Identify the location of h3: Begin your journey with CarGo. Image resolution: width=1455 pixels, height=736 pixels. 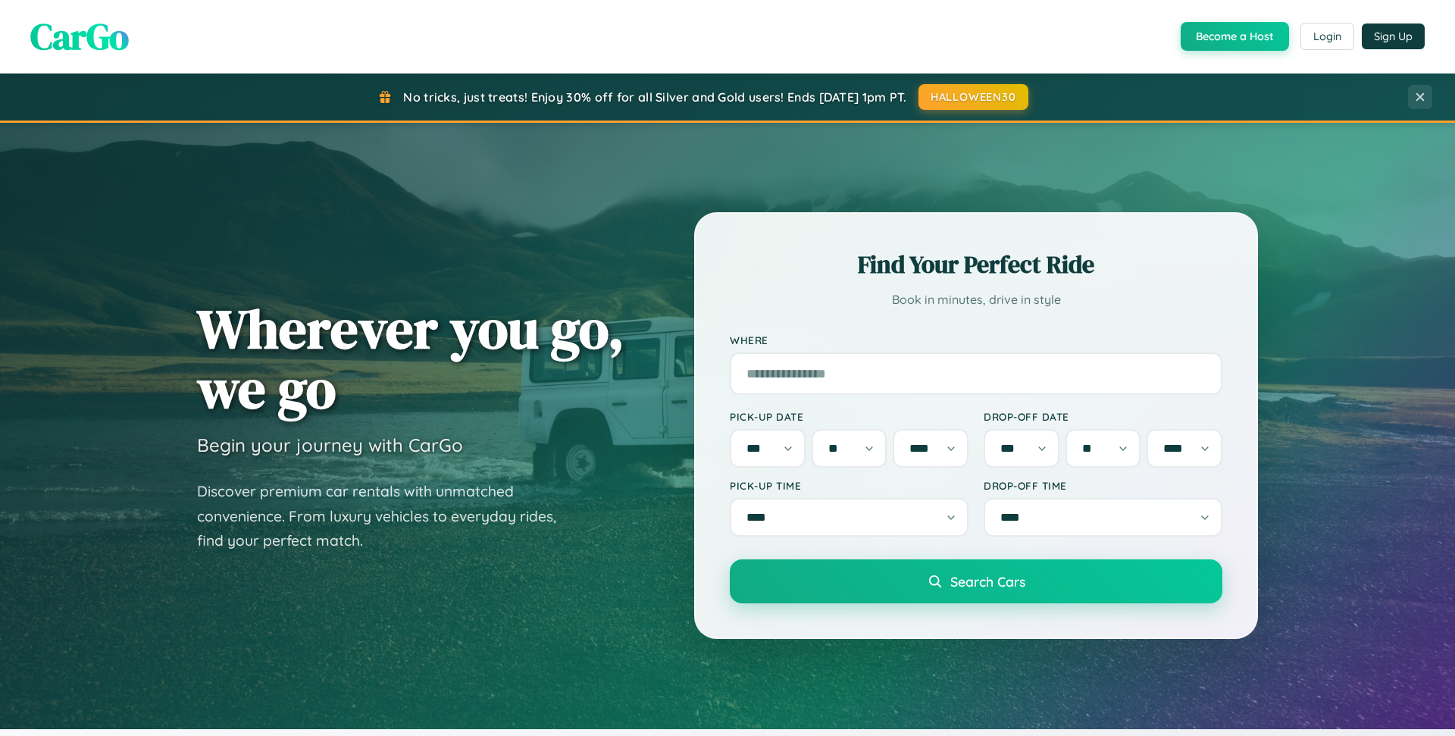
(330, 445).